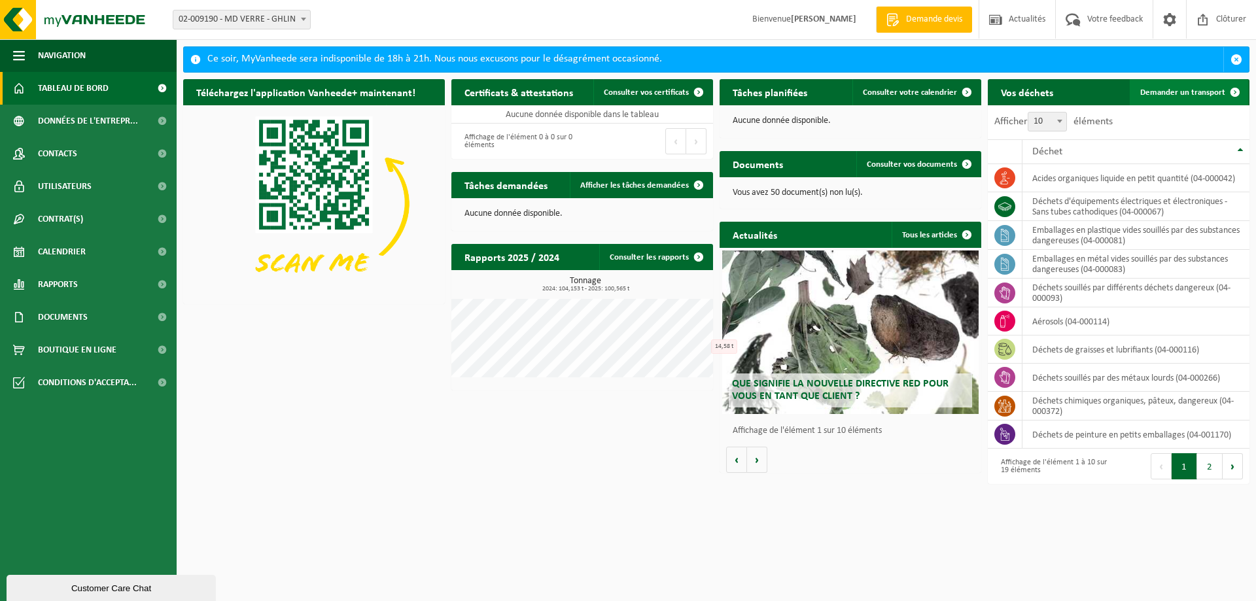  What do you see at coordinates (737, 460) in the screenshot?
I see `button: Vorige` at bounding box center [737, 460].